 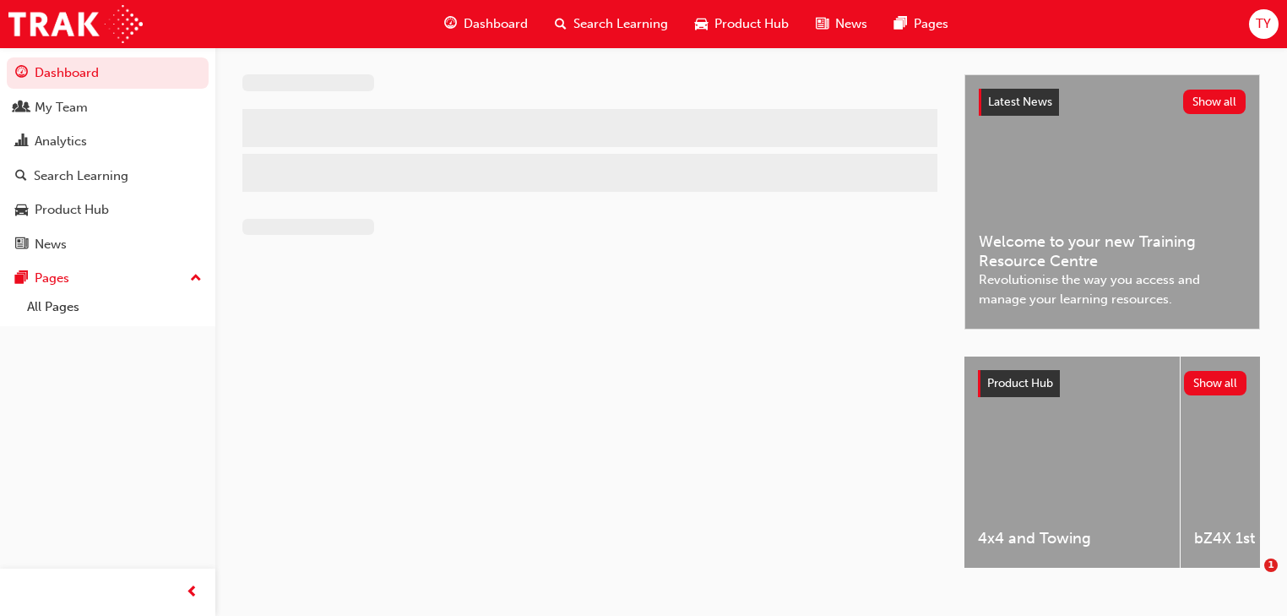 What do you see at coordinates (486, 24) in the screenshot?
I see `a: guage-iconDashboard` at bounding box center [486, 24].